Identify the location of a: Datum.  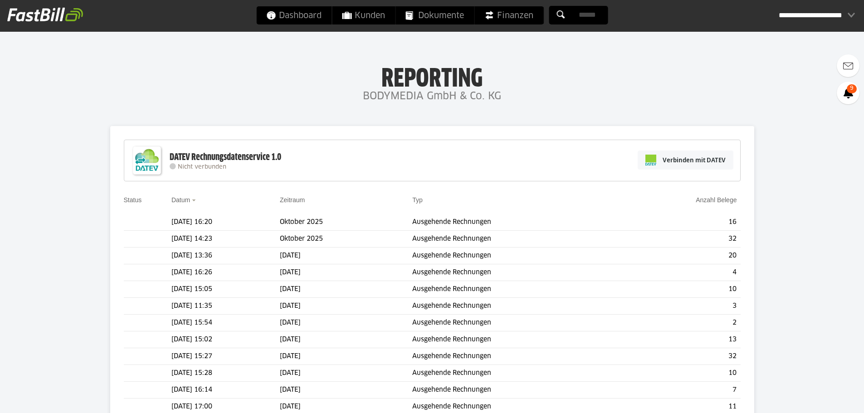
(181, 200).